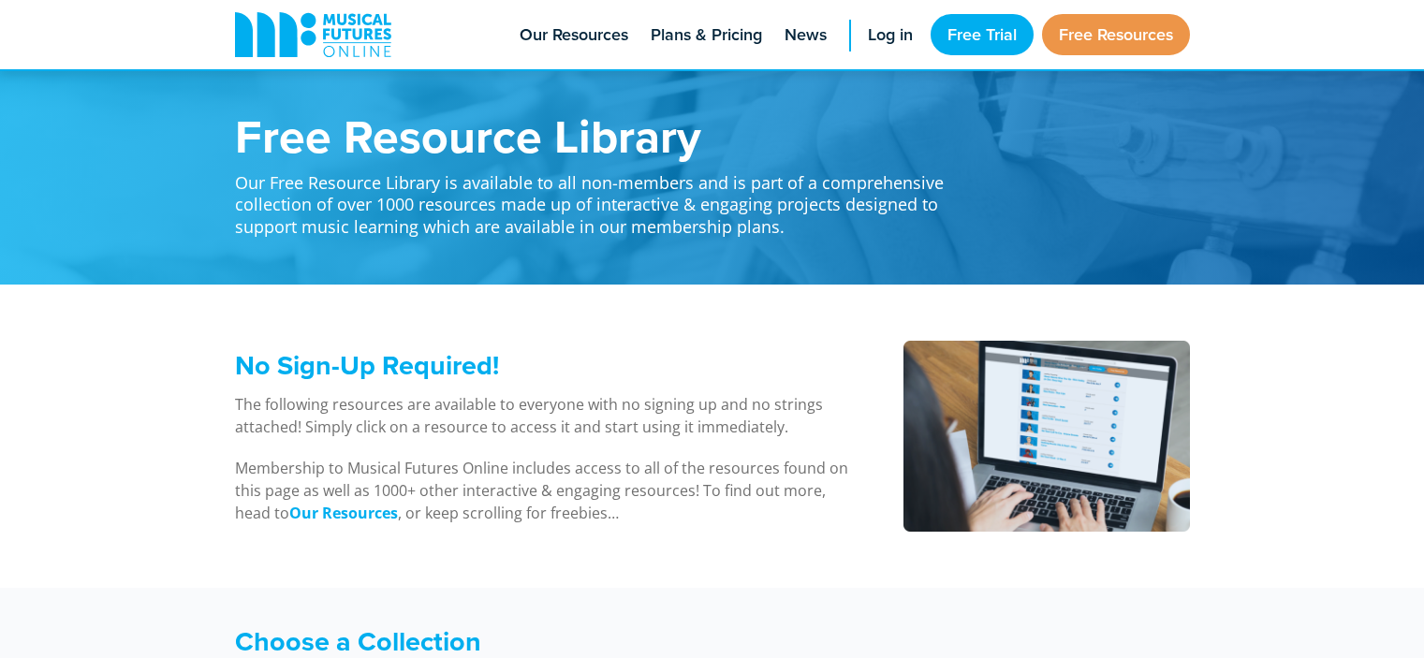 This screenshot has width=1424, height=658. Describe the element at coordinates (600, 641) in the screenshot. I see `h3: Choose a Collection` at that location.